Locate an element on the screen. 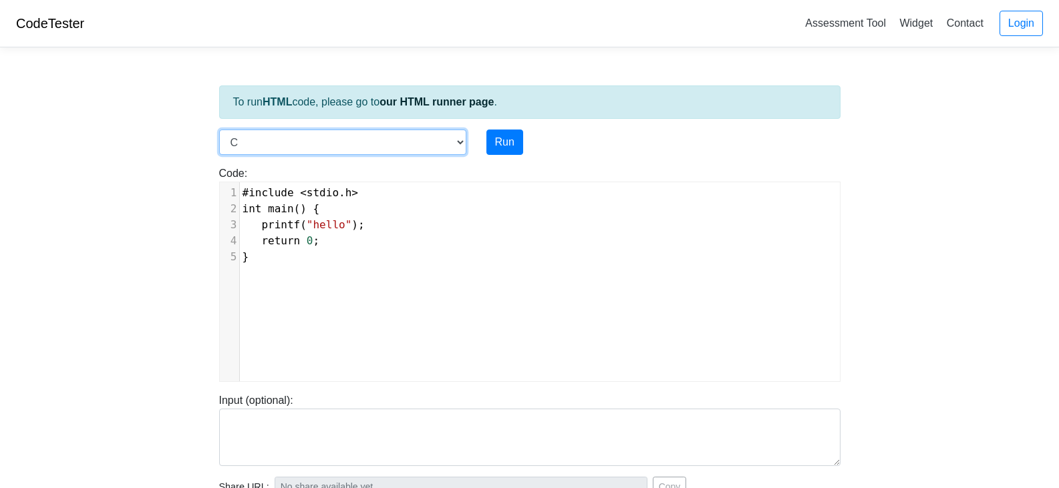  strong: HTML is located at coordinates (277, 102).